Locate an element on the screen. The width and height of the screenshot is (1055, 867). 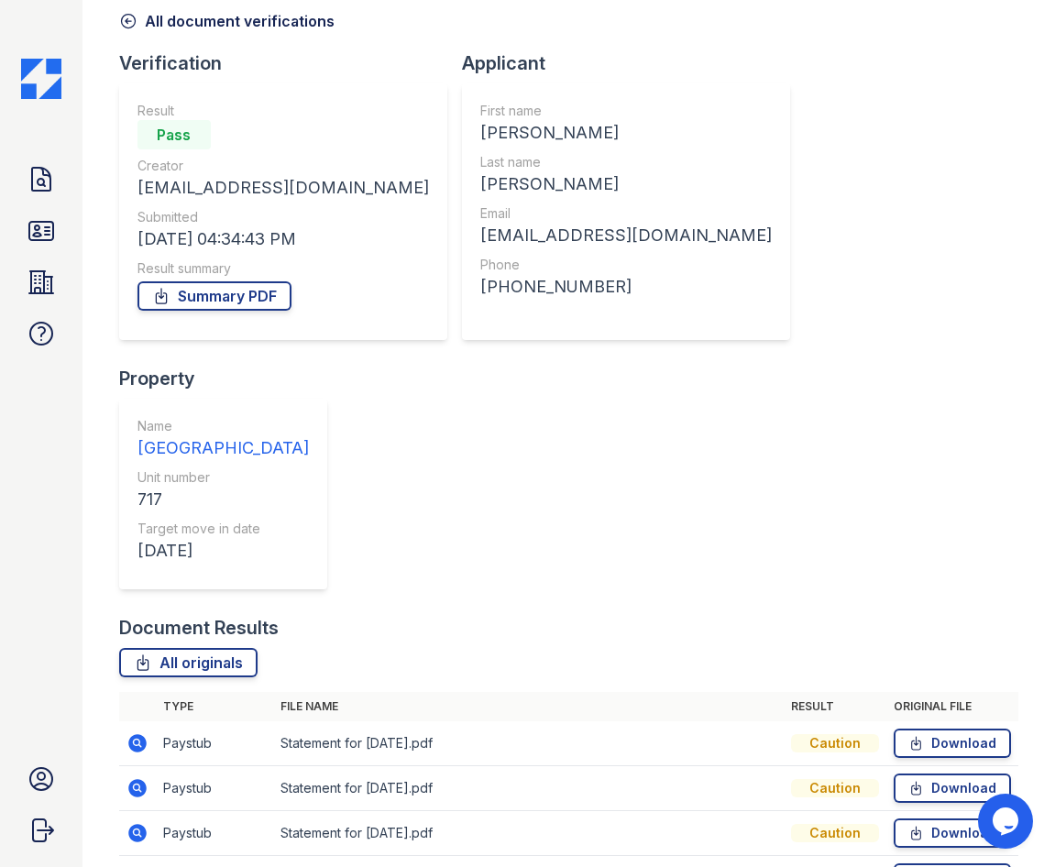
th: Type is located at coordinates (215, 707).